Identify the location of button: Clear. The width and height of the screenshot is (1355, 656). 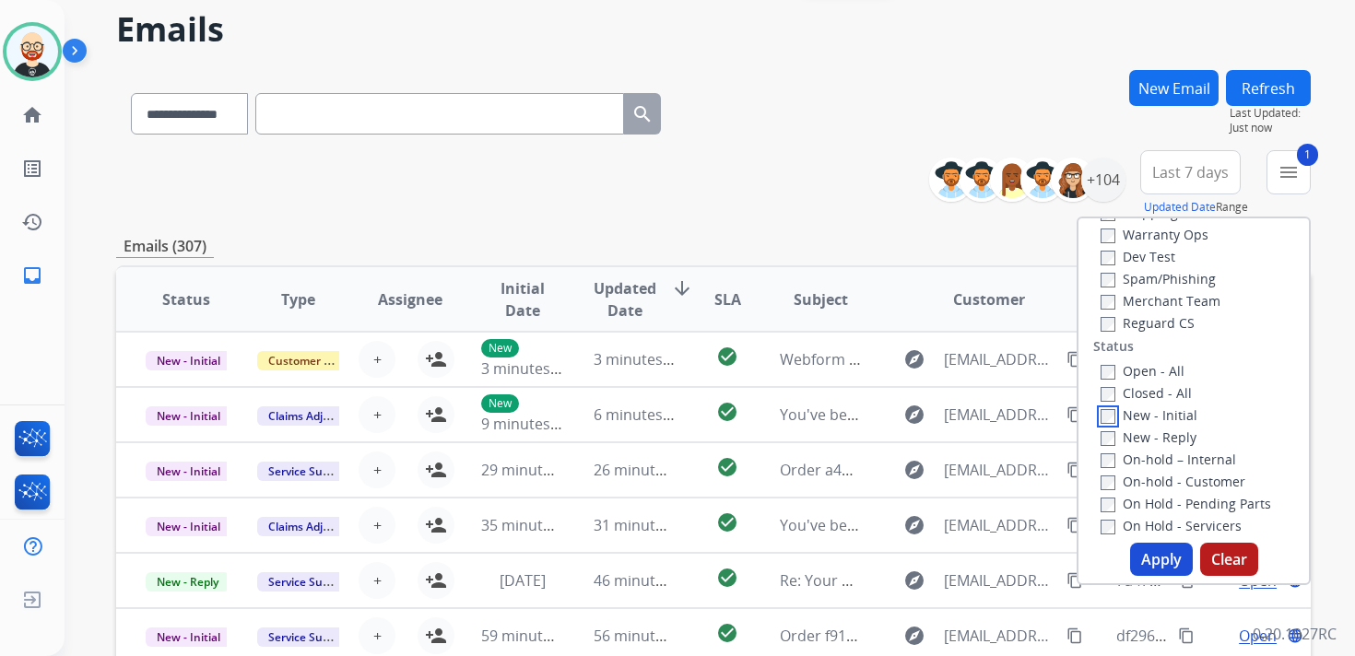
(1229, 560).